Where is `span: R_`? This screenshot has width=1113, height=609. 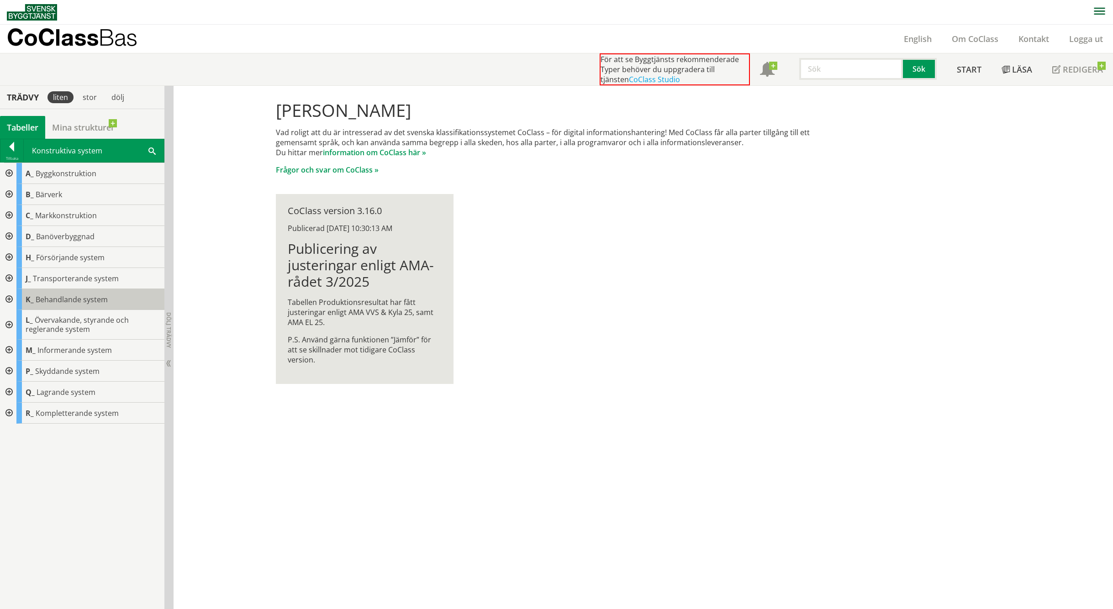 span: R_ is located at coordinates (30, 413).